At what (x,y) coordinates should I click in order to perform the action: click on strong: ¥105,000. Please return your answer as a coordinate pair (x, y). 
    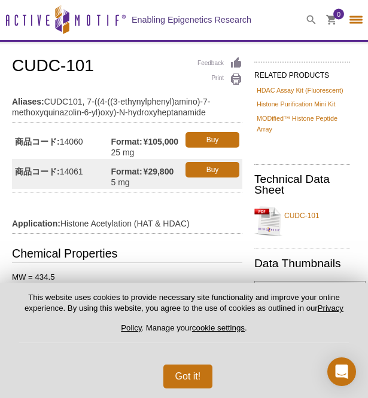
    Looking at the image, I should click on (161, 142).